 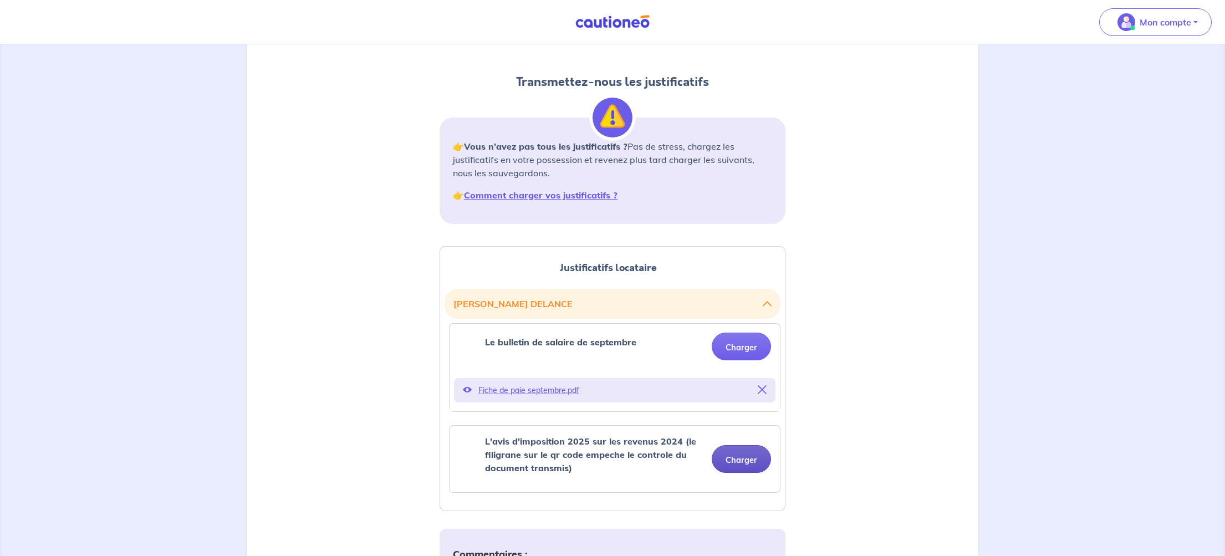 What do you see at coordinates (615, 459) in the screenshot?
I see `div: categoryName: lavis-dimposition-2025-sur-les-revenus-2024-le-filigrane-sur-le-qr-code-empeche-le-...` at bounding box center [615, 459].